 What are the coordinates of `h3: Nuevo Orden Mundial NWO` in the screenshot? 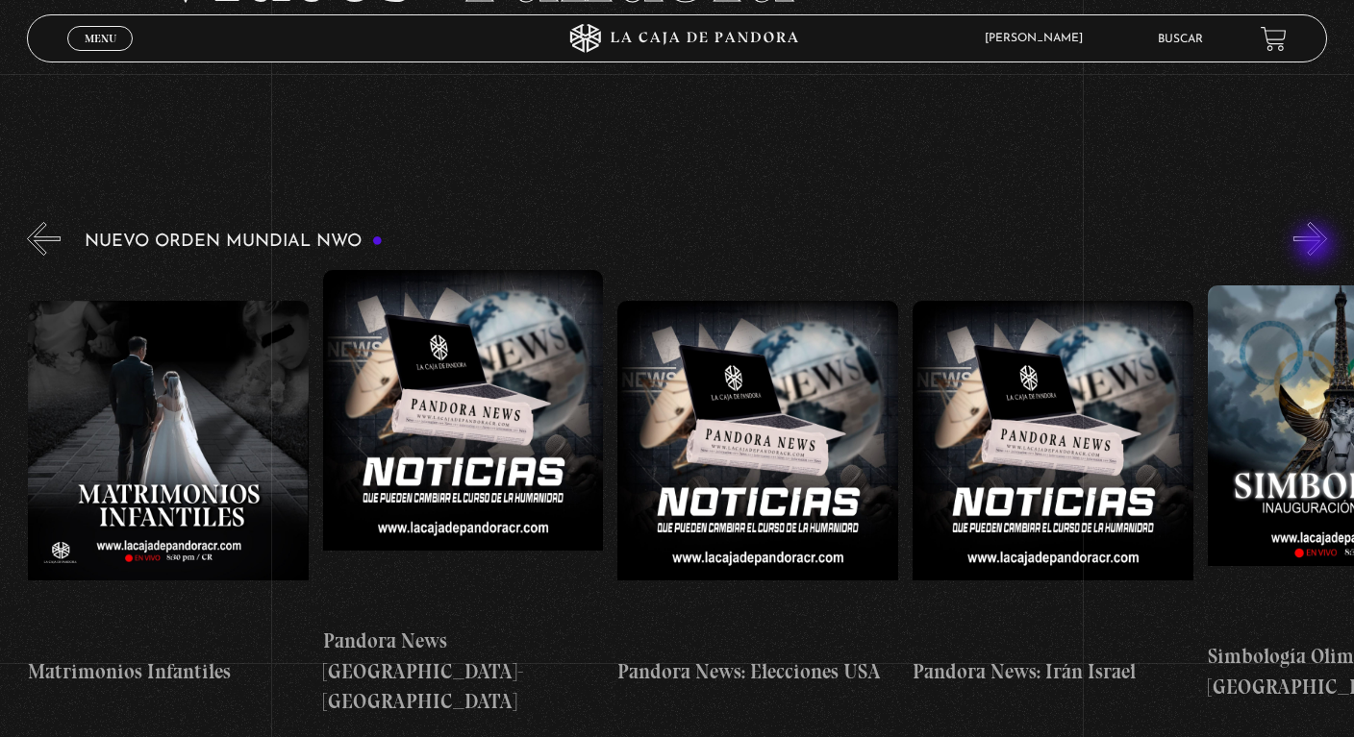 It's located at (234, 241).